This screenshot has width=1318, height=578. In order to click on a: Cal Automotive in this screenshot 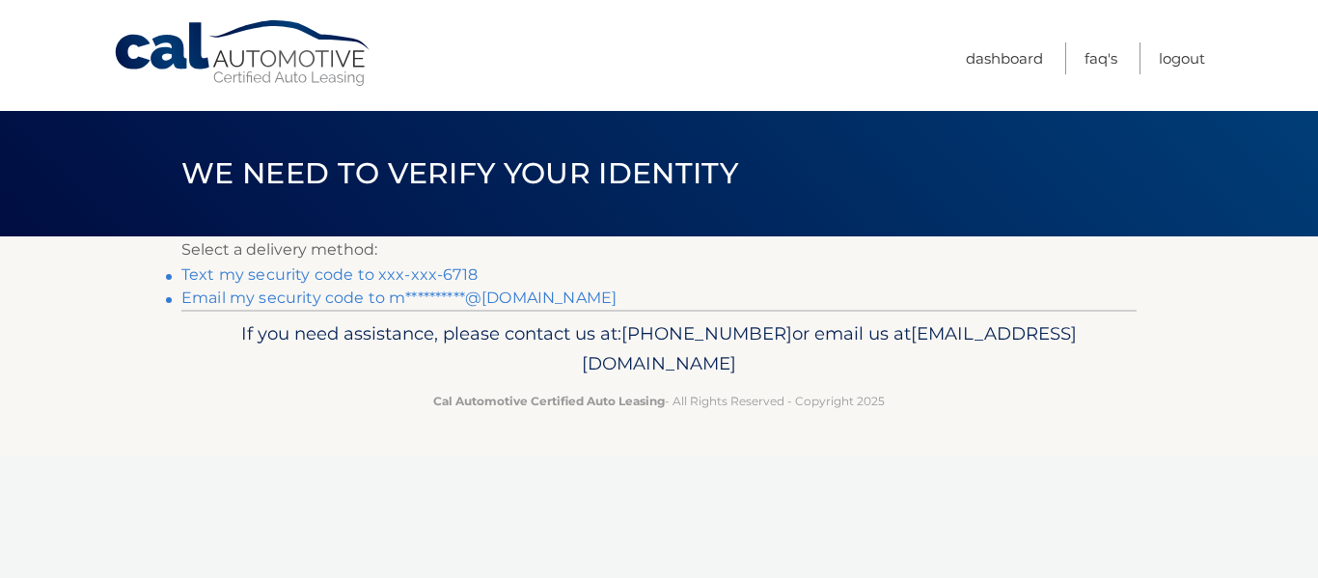, I will do `click(243, 53)`.